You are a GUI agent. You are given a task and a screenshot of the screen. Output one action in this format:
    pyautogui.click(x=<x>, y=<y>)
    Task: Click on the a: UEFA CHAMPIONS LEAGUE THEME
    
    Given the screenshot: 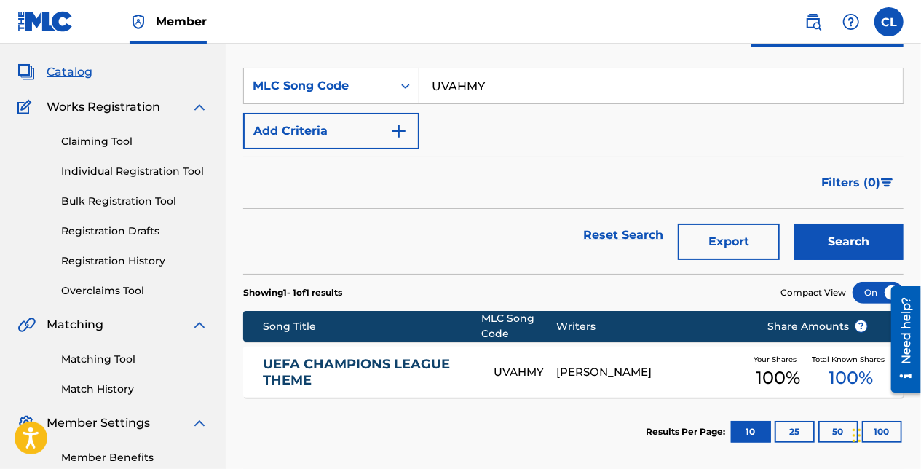 What is the action you would take?
    pyautogui.click(x=368, y=372)
    